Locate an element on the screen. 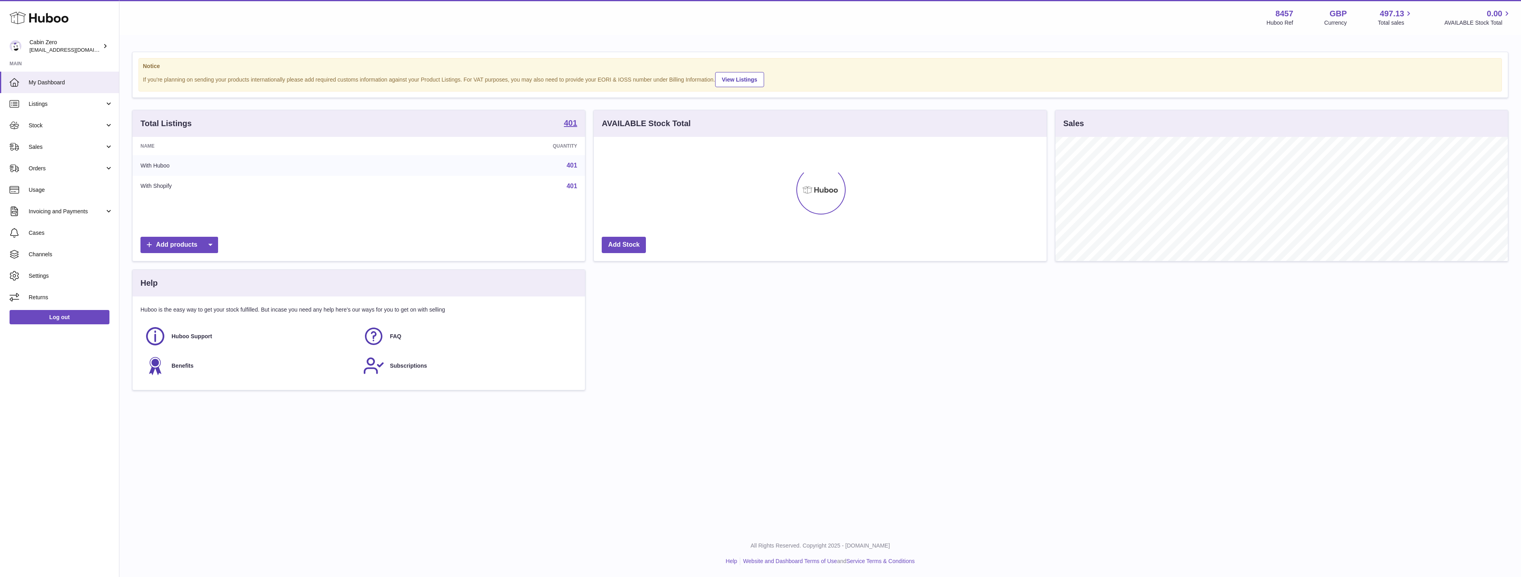 The image size is (1521, 577). h3: Total Listings is located at coordinates (166, 123).